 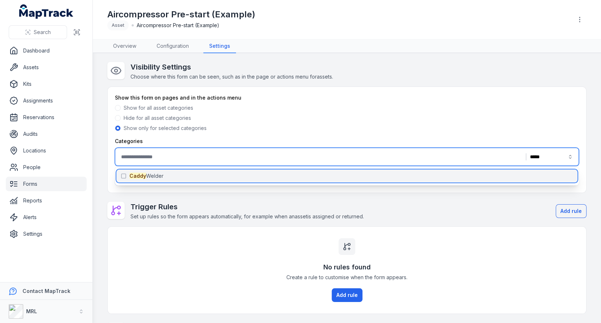 What do you see at coordinates (247, 207) in the screenshot?
I see `h2: Trigger Rules` at bounding box center [247, 207].